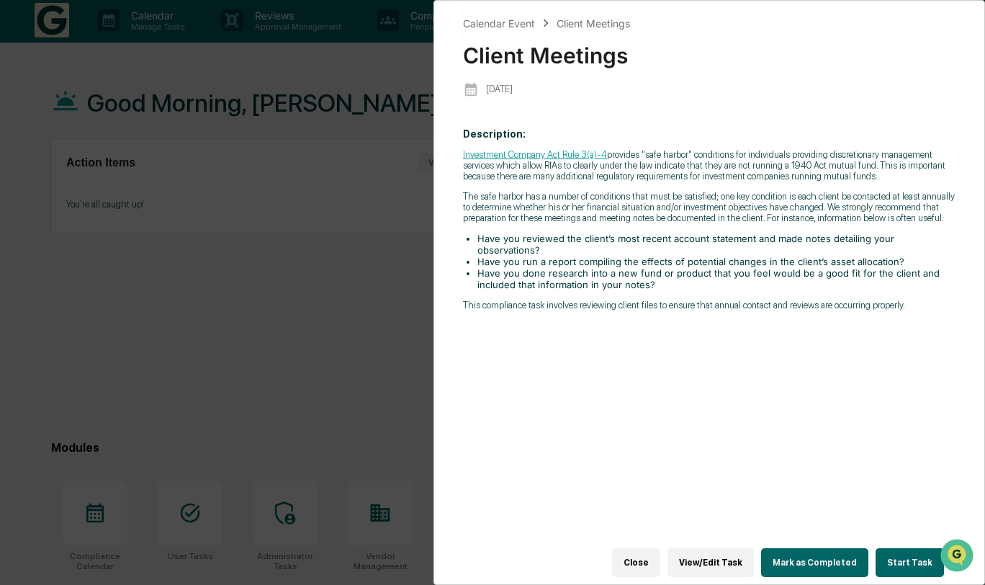 The height and width of the screenshot is (585, 985). What do you see at coordinates (158, 249) in the screenshot?
I see `span: Pylon` at bounding box center [158, 249].